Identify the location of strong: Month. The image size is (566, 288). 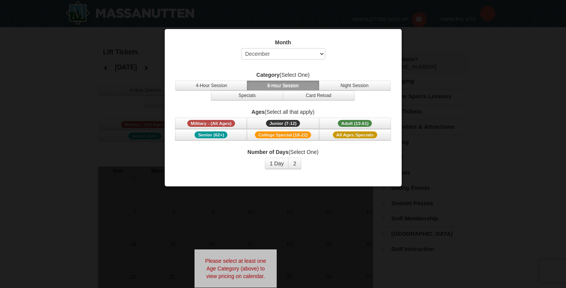
(283, 42).